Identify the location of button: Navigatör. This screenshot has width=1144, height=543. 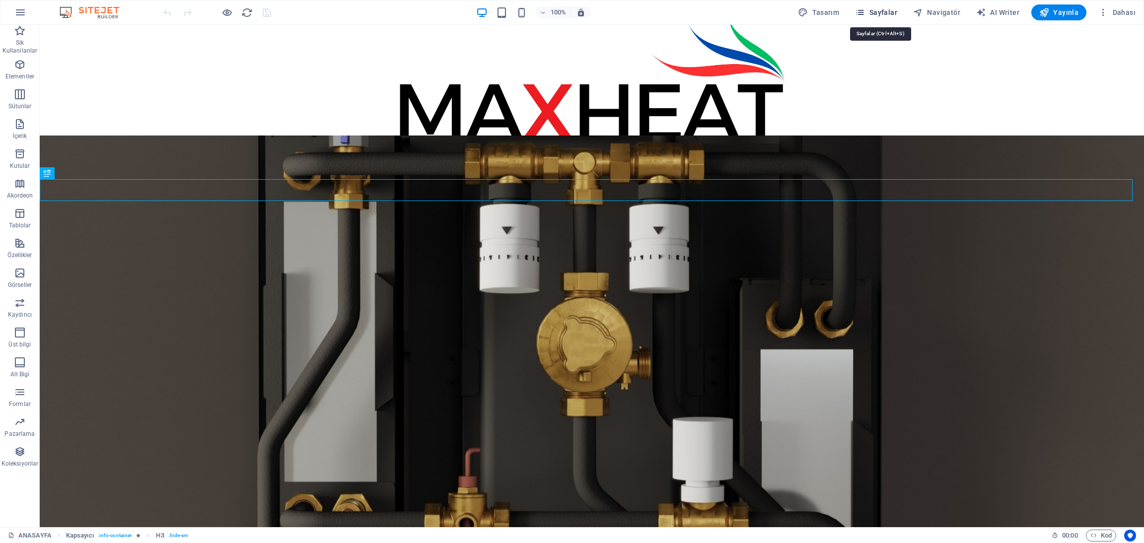
(936, 12).